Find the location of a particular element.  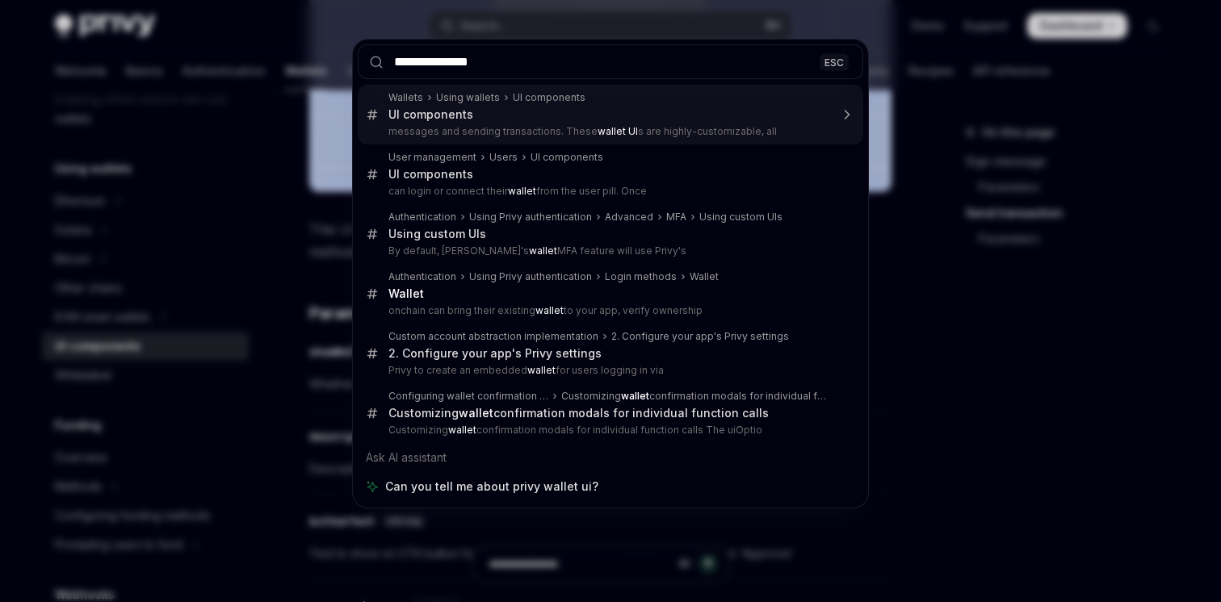

div: Advanced is located at coordinates (629, 217).